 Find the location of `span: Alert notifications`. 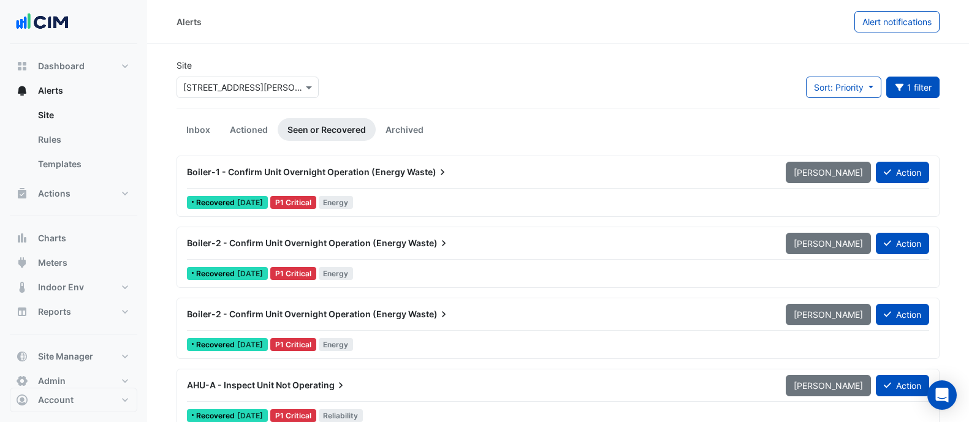

span: Alert notifications is located at coordinates (897, 21).